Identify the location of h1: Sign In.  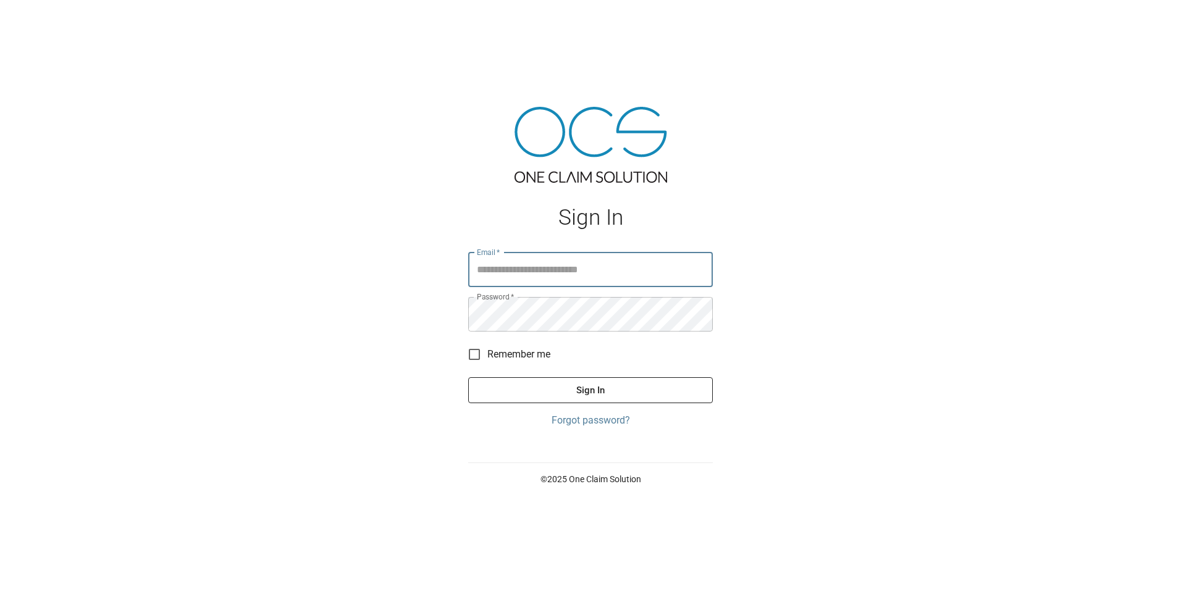
(591, 217).